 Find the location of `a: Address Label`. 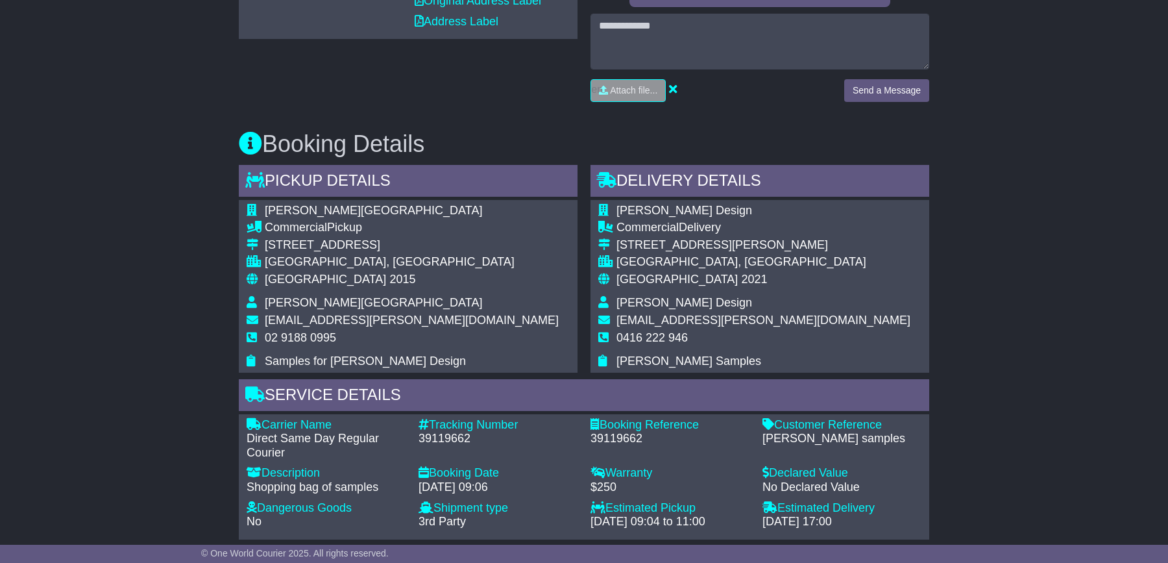

a: Address Label is located at coordinates (456, 21).